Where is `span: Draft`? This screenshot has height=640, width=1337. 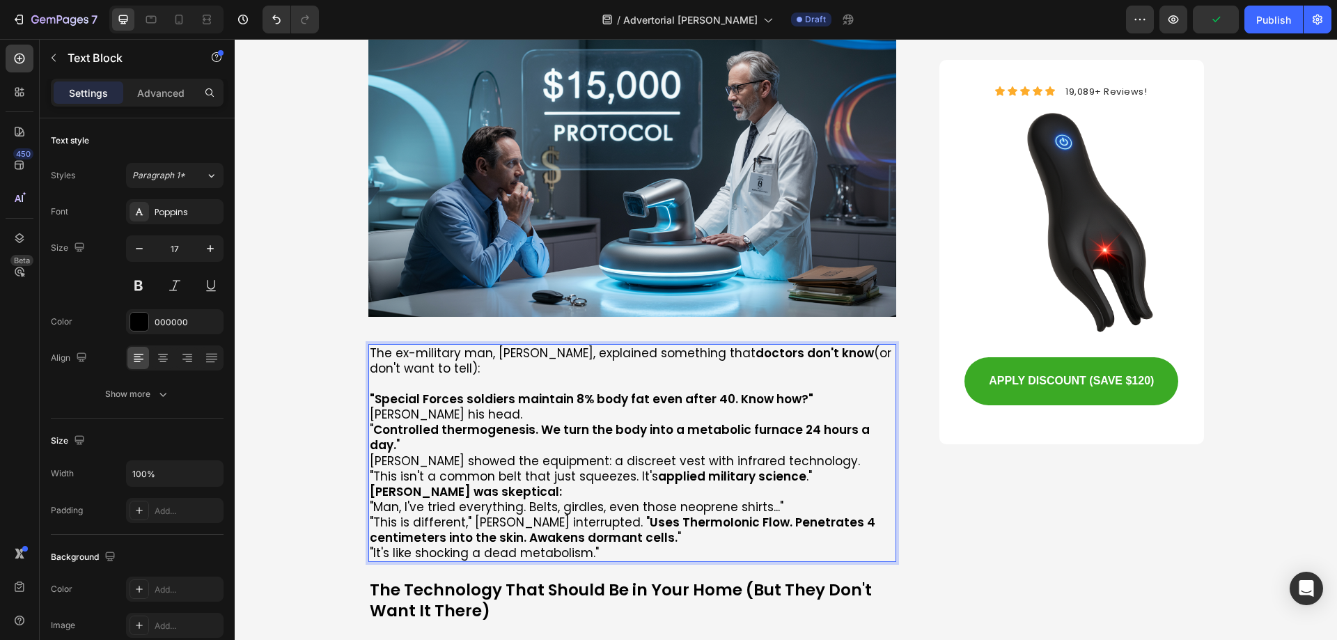 span: Draft is located at coordinates (815, 19).